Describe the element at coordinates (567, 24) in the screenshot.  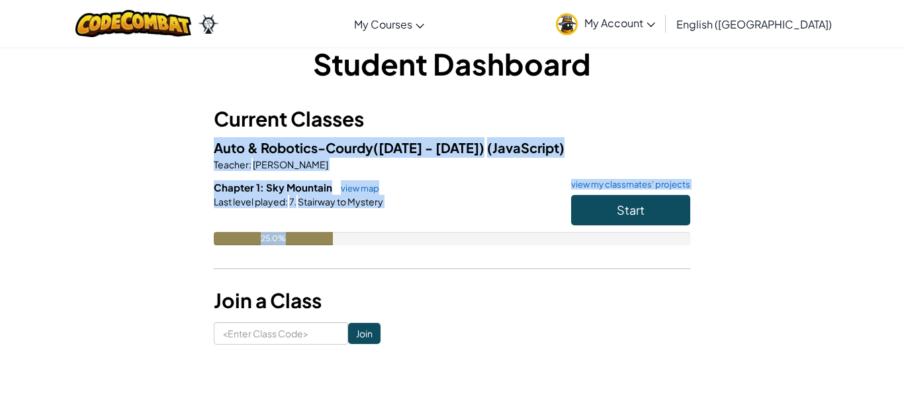
I see `img: avatar` at that location.